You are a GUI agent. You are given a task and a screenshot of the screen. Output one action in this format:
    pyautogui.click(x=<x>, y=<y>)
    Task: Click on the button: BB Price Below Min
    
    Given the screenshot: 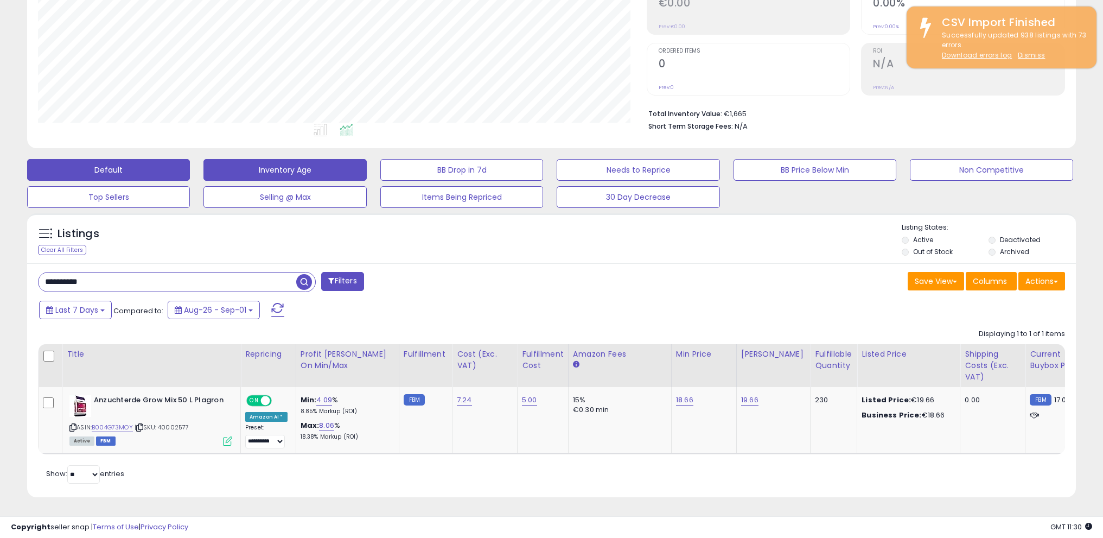 What is the action you would take?
    pyautogui.click(x=815, y=170)
    